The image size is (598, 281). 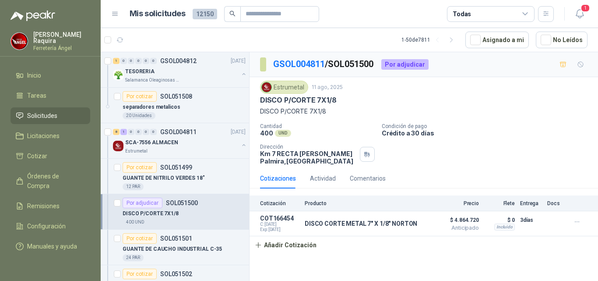 I want to click on div: Estrumetal, so click(x=284, y=87).